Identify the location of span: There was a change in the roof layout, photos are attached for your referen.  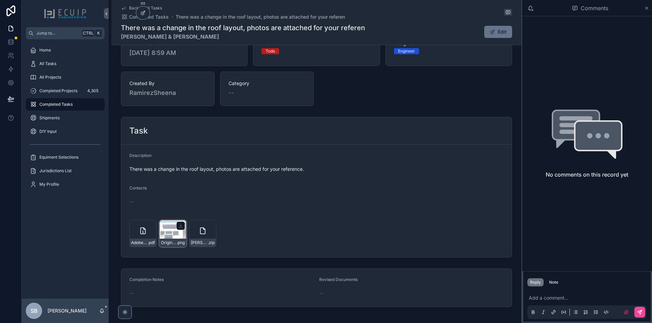
(260, 17).